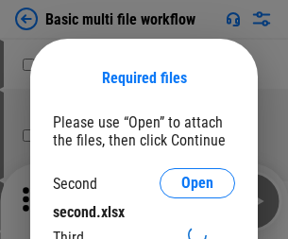 This screenshot has height=239, width=288. What do you see at coordinates (144, 77) in the screenshot?
I see `div: Required files` at bounding box center [144, 77].